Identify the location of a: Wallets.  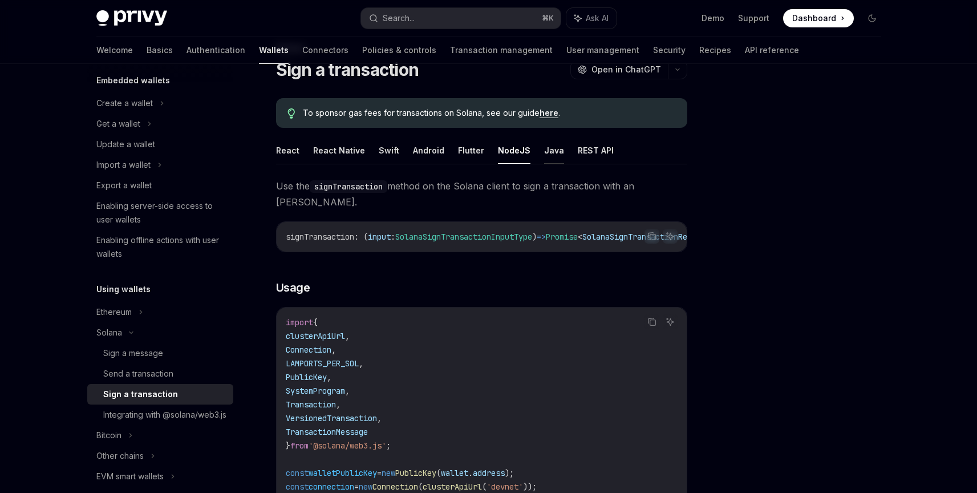
(274, 50).